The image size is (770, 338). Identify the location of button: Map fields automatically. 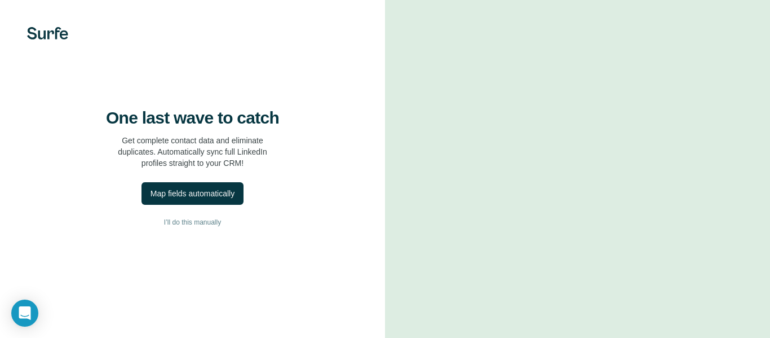
(192, 193).